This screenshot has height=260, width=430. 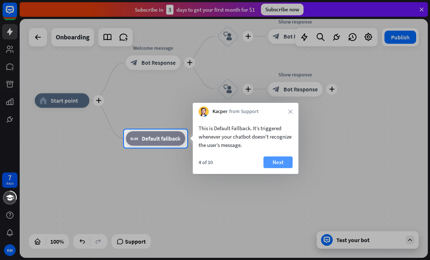 I want to click on span: from Support, so click(x=244, y=111).